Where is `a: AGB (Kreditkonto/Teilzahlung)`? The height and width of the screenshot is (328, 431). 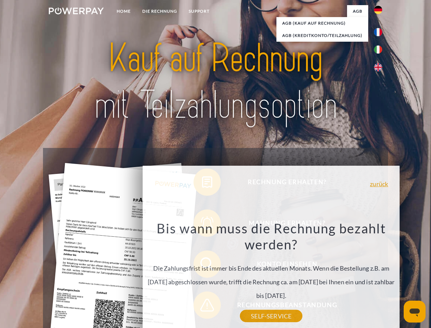
a: AGB (Kreditkonto/Teilzahlung) is located at coordinates (322, 35).